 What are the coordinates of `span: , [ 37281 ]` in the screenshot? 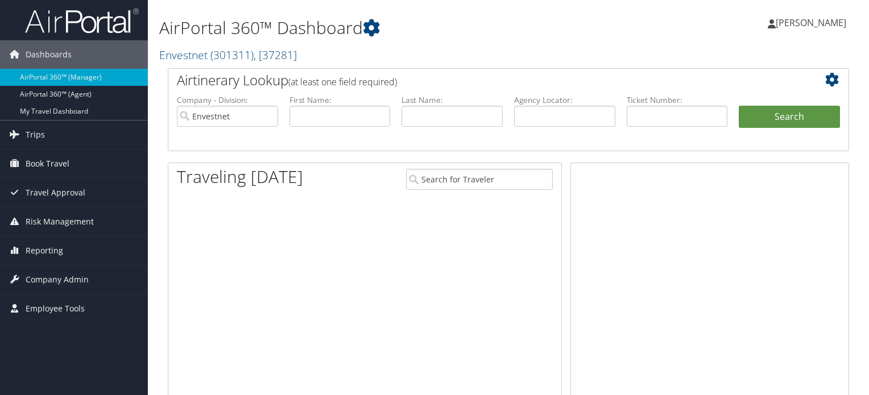 It's located at (275, 55).